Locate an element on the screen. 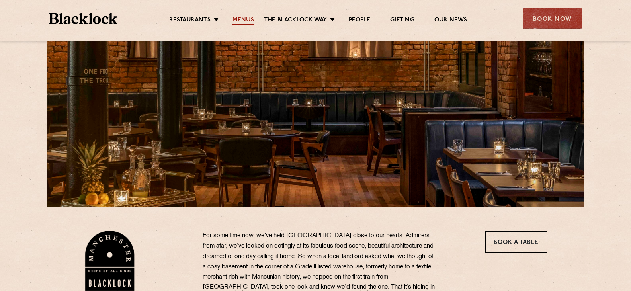  div: Book Now is located at coordinates (553, 18).